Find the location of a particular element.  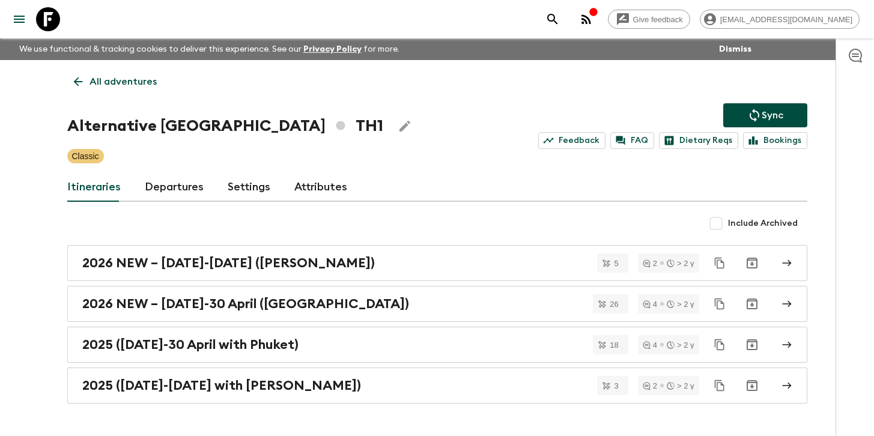

a: Departures is located at coordinates (174, 187).